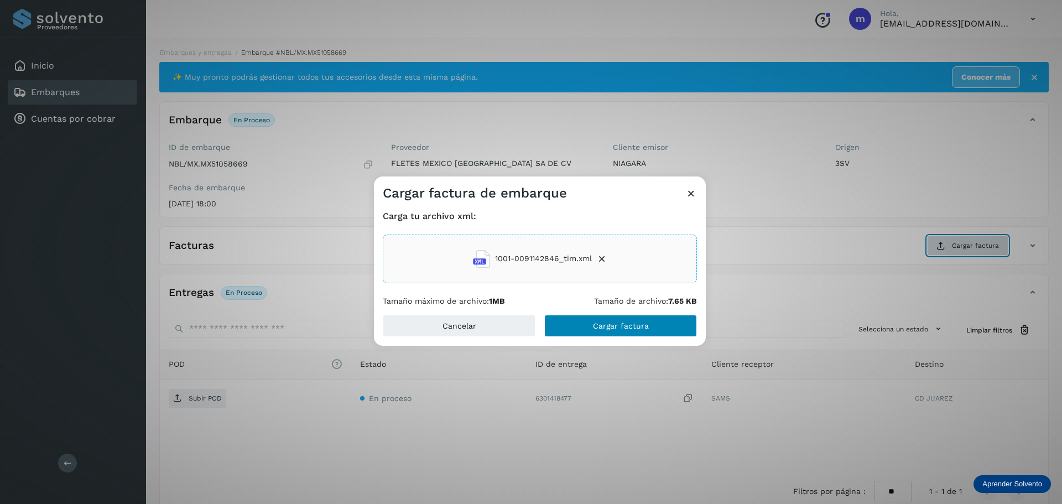  I want to click on p: Tamaño máximo de archivo:, so click(443, 301).